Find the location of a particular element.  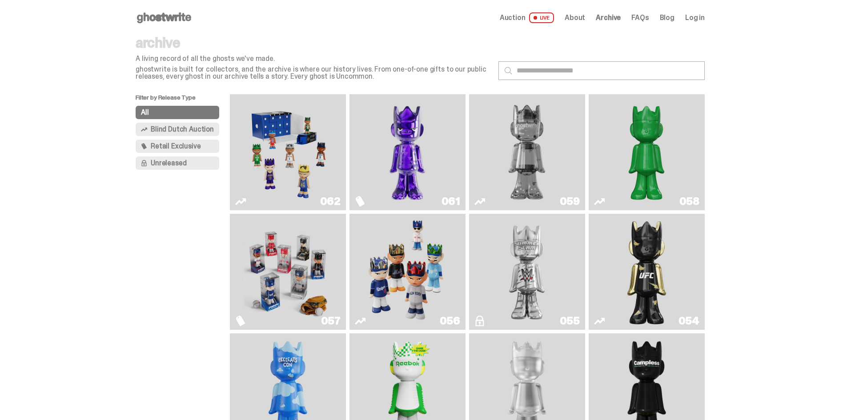

a: Two is located at coordinates (527, 152).